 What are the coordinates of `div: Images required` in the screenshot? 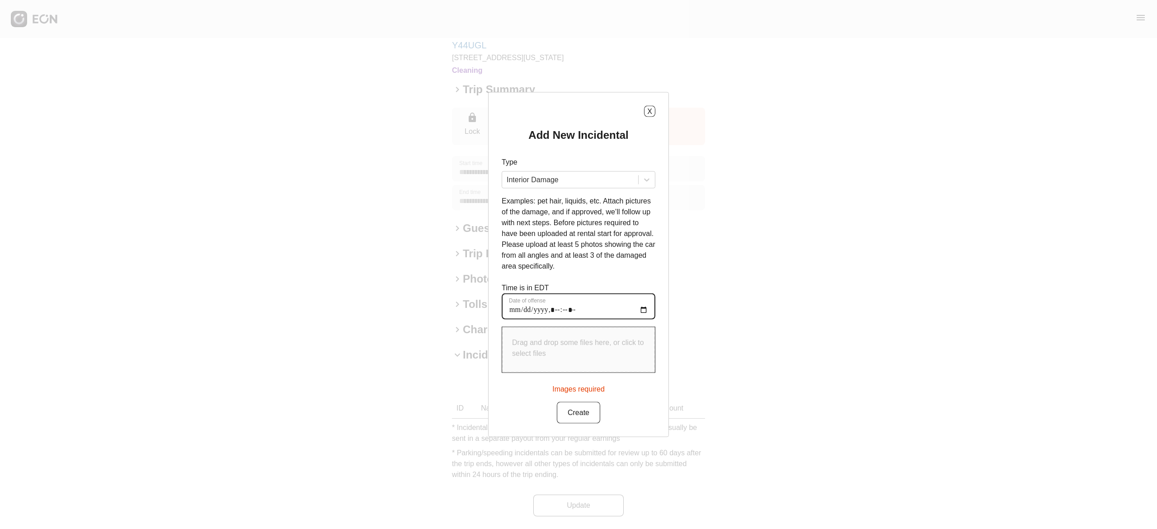 It's located at (578, 387).